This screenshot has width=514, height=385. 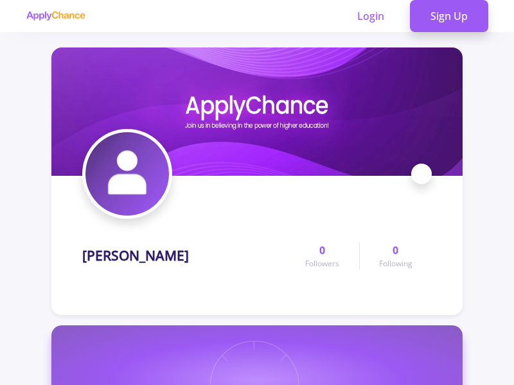 I want to click on a: 0Following, so click(x=395, y=256).